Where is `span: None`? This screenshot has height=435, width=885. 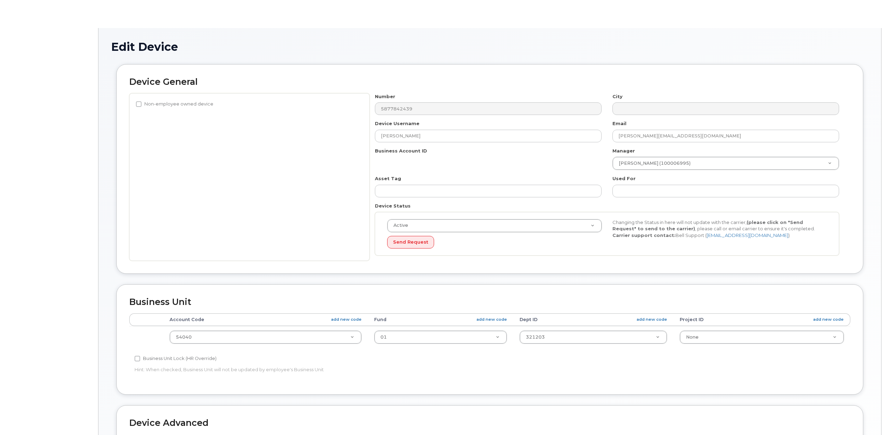
span: None is located at coordinates (693, 337).